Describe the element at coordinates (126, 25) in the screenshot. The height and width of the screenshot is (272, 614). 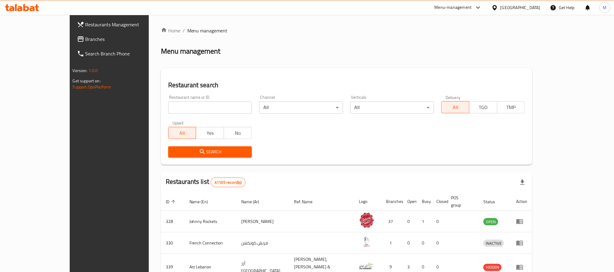
I see `span: Restaurants Management` at that location.